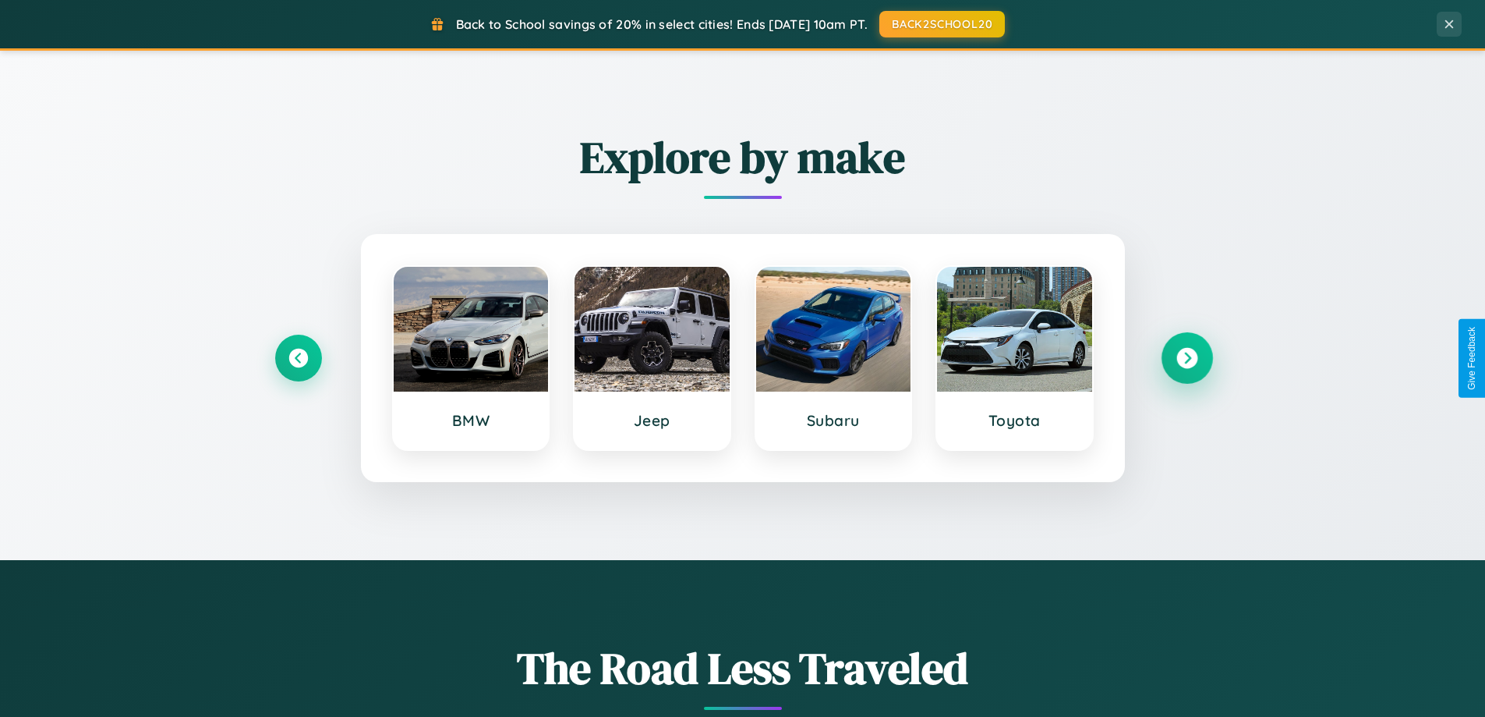 The width and height of the screenshot is (1485, 717). What do you see at coordinates (1015, 420) in the screenshot?
I see `h3: Toyota` at bounding box center [1015, 420].